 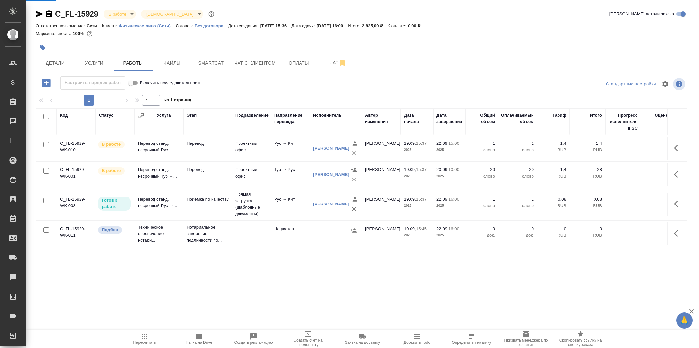 I want to click on button: Пересчитать, so click(x=144, y=339).